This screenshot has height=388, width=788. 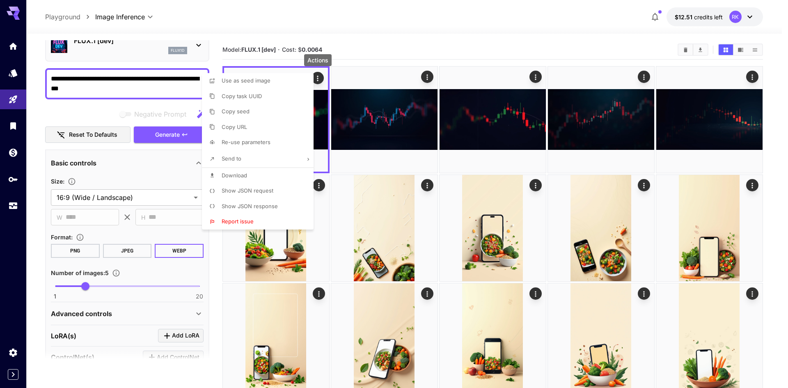 I want to click on span: Download, so click(x=234, y=175).